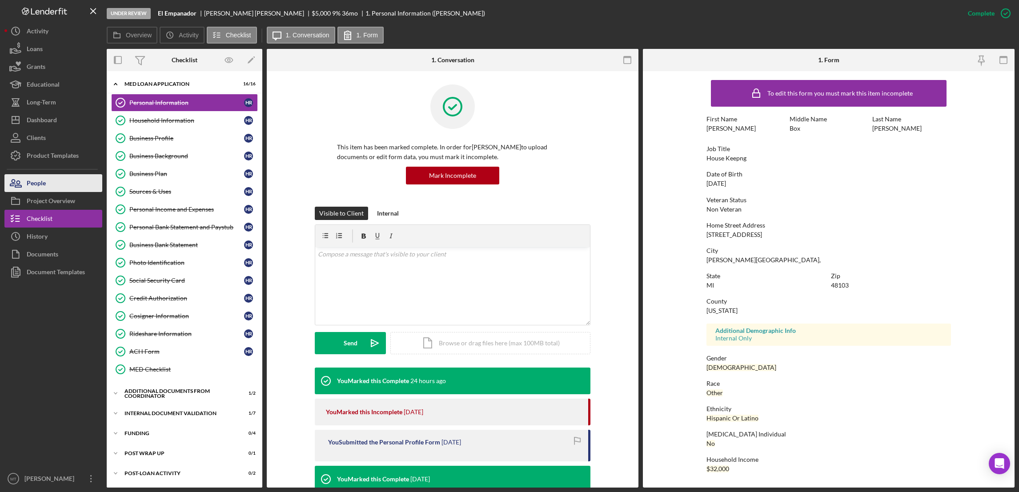  Describe the element at coordinates (428, 381) in the screenshot. I see `time: 2025-09-18 13:47` at that location.